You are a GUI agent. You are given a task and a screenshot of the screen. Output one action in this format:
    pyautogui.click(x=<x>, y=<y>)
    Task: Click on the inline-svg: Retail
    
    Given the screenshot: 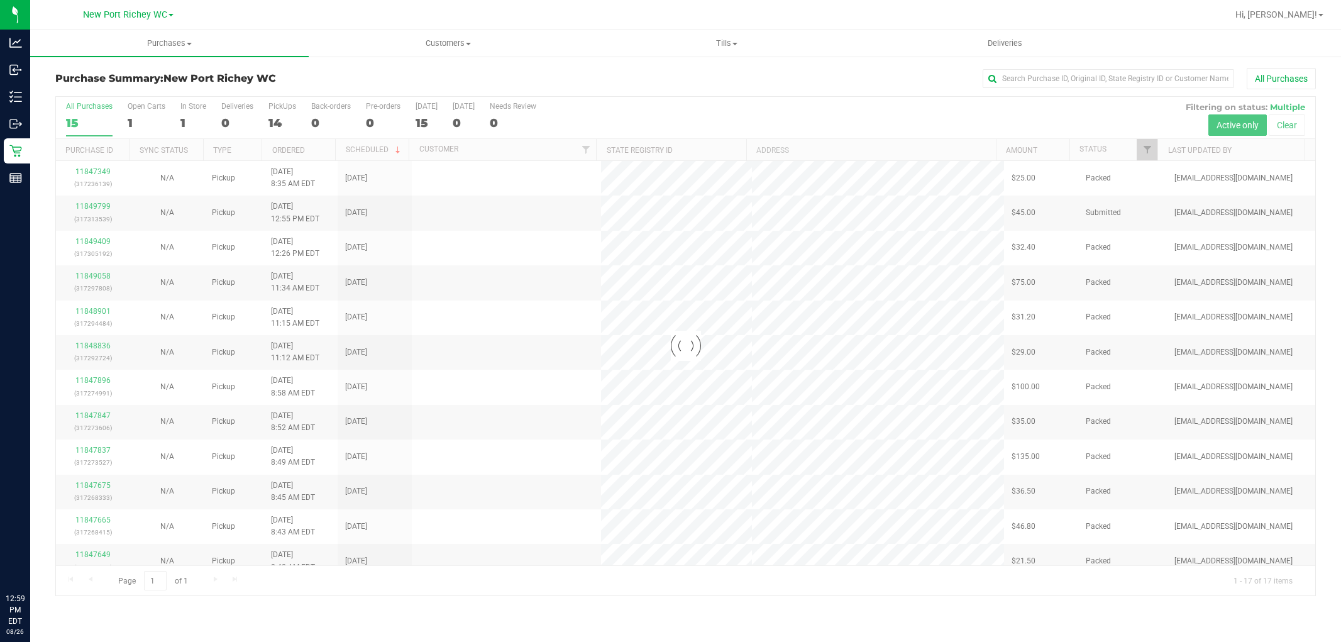 What is the action you would take?
    pyautogui.click(x=16, y=151)
    